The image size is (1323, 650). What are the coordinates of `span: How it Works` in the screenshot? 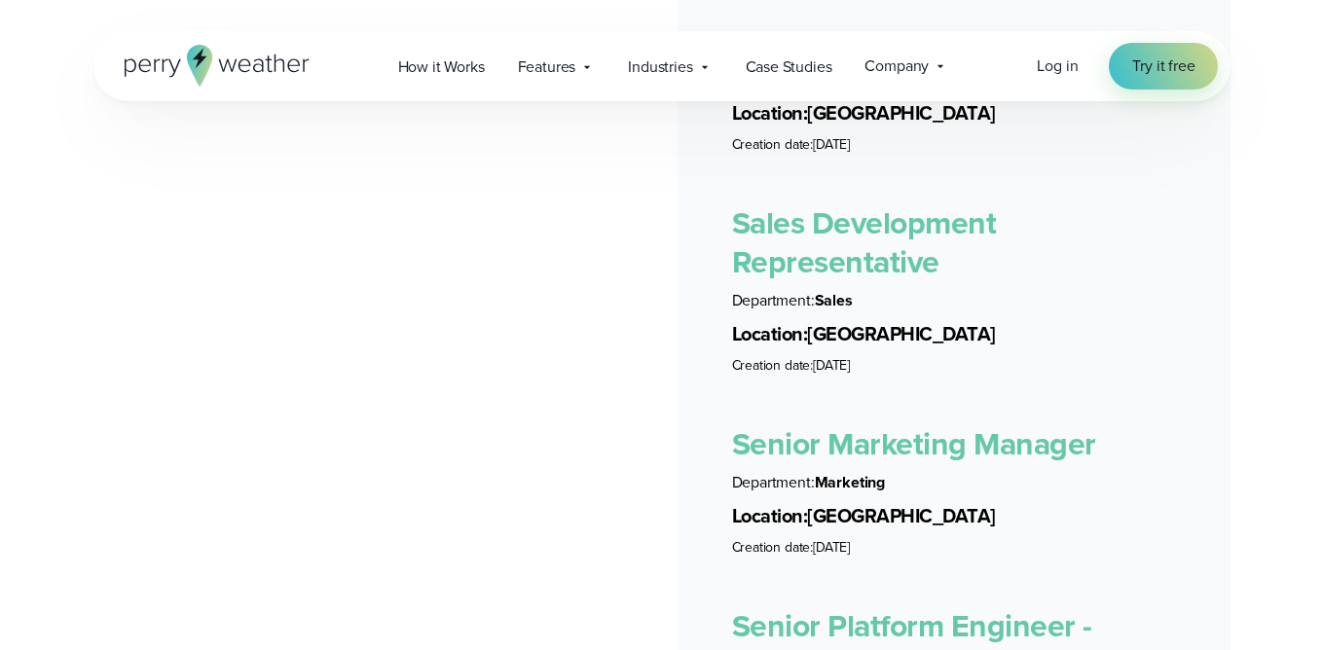 It's located at (441, 67).